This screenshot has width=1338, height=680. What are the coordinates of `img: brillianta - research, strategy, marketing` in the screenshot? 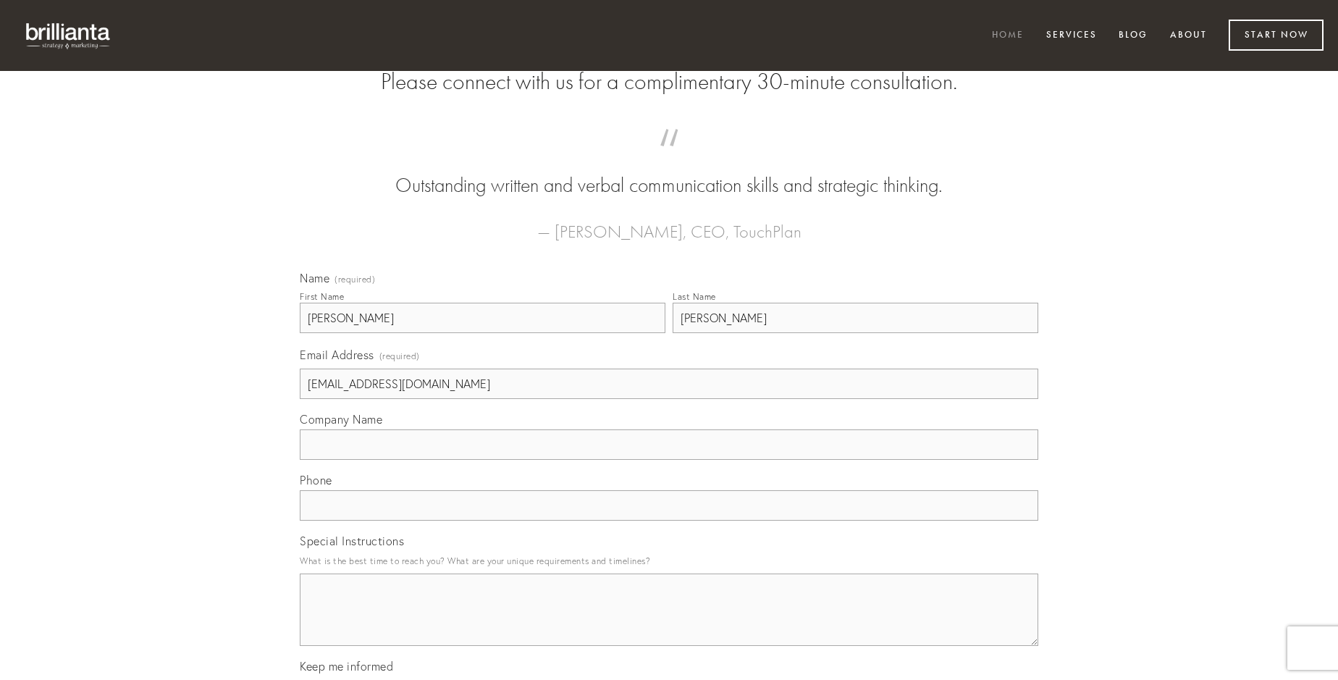 It's located at (69, 35).